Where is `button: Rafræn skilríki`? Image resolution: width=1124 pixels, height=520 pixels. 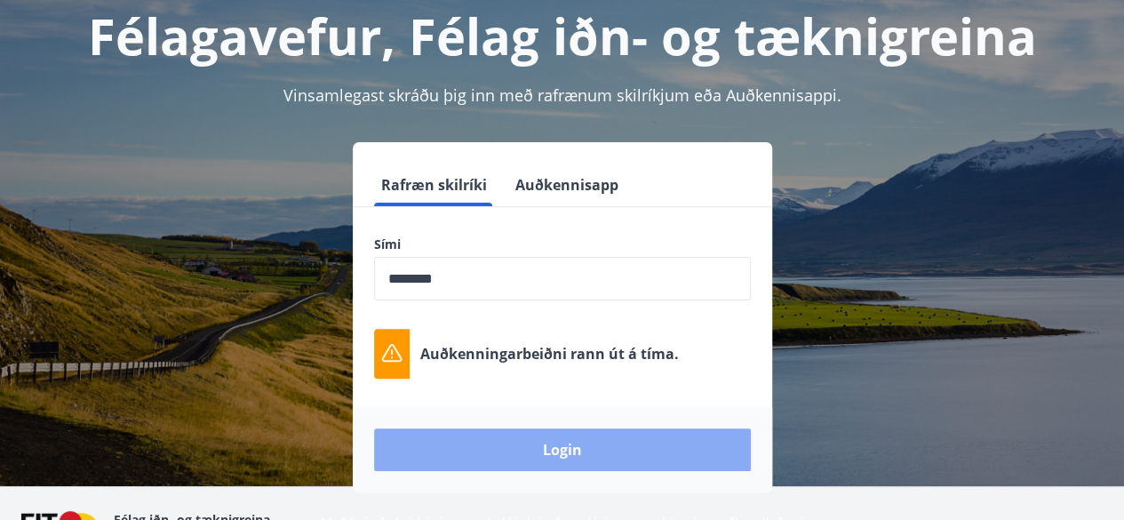 button: Rafræn skilríki is located at coordinates (434, 185).